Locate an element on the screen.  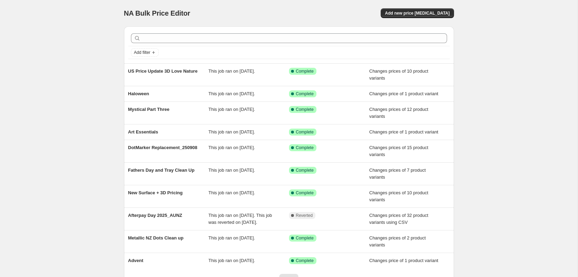
span: Changes prices of 32 product variants using CSV is located at coordinates (399, 219).